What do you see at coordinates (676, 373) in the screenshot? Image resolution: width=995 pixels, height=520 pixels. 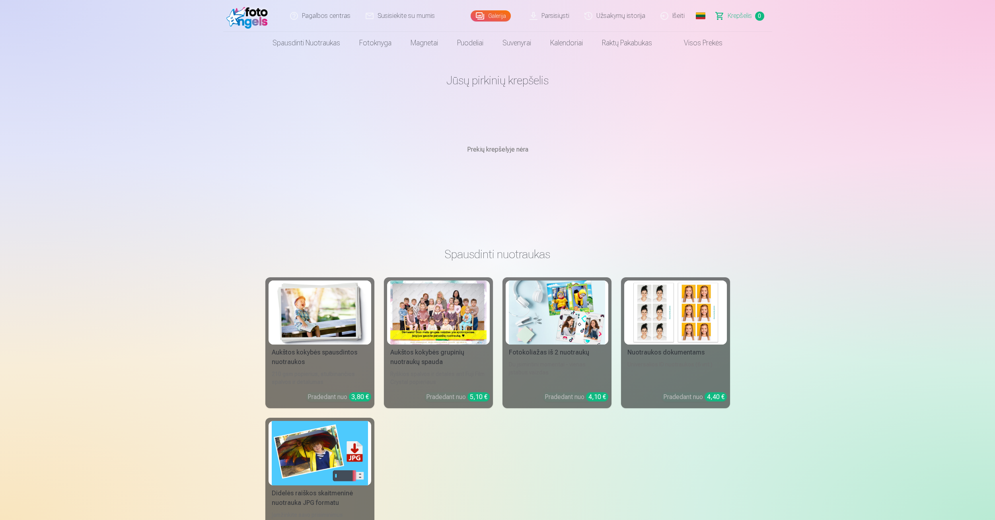 I see `div: Universalios ID nuotraukos (6 vnt.)` at bounding box center [676, 373].